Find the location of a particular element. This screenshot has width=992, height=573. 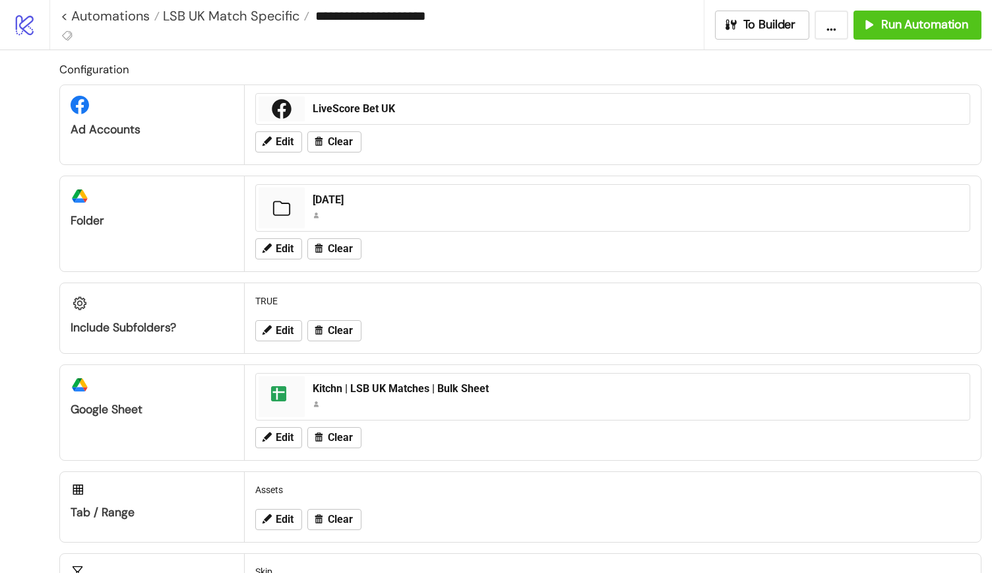

div: Ad Accounts is located at coordinates (152, 129).